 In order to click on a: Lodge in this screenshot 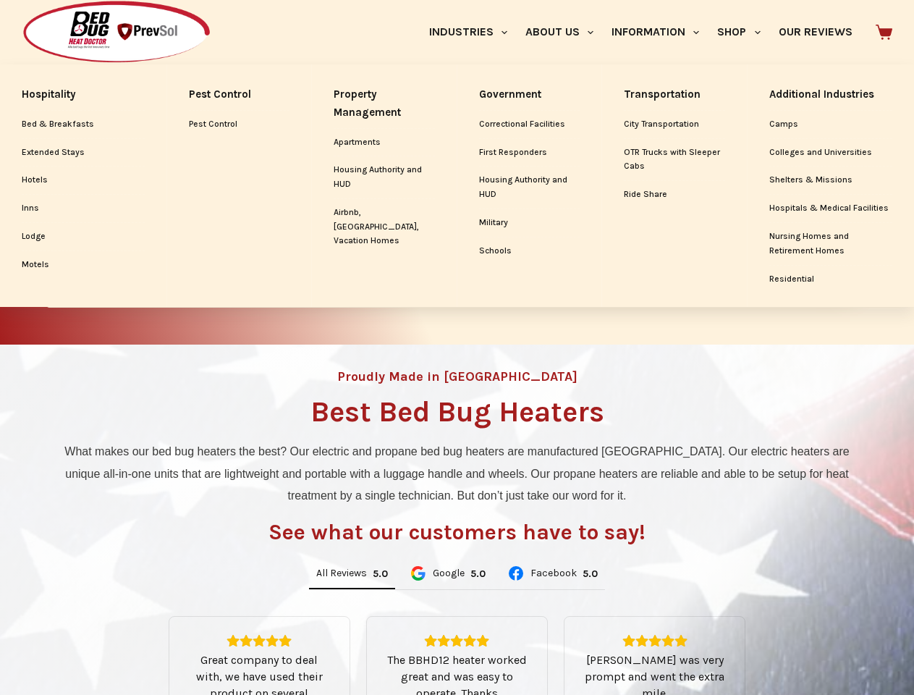, I will do `click(83, 237)`.